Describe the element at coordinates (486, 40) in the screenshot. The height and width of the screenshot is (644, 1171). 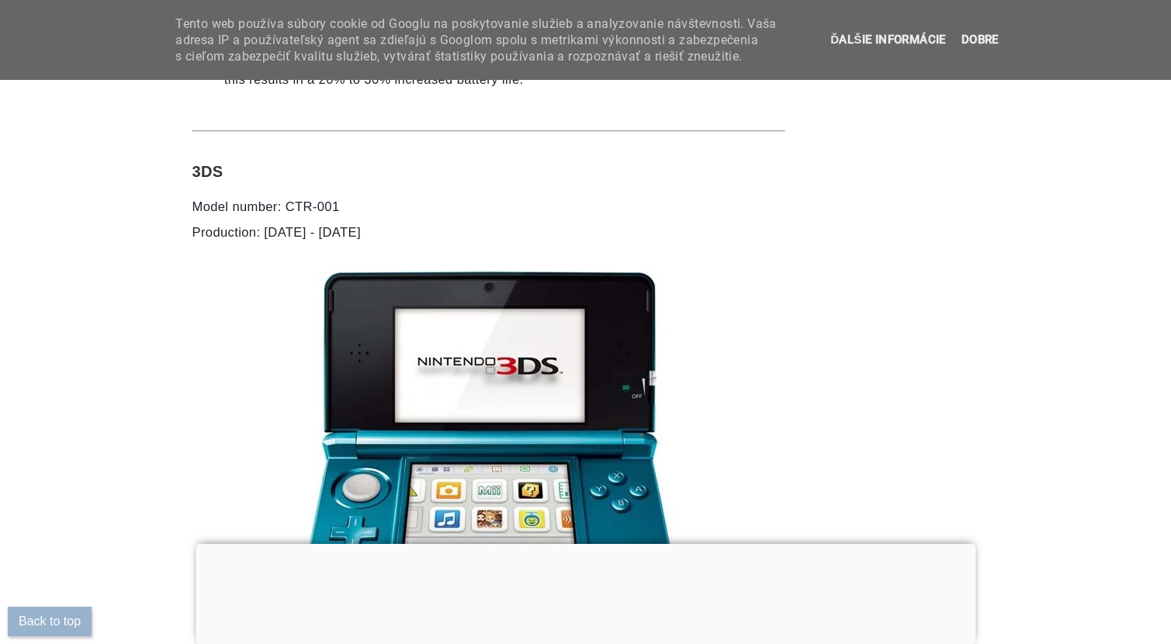
I see `span: Tento web používa súbory cookie od Googlu na poskytovanie služieb a analyzovanie návštevnosti. Va...` at that location.